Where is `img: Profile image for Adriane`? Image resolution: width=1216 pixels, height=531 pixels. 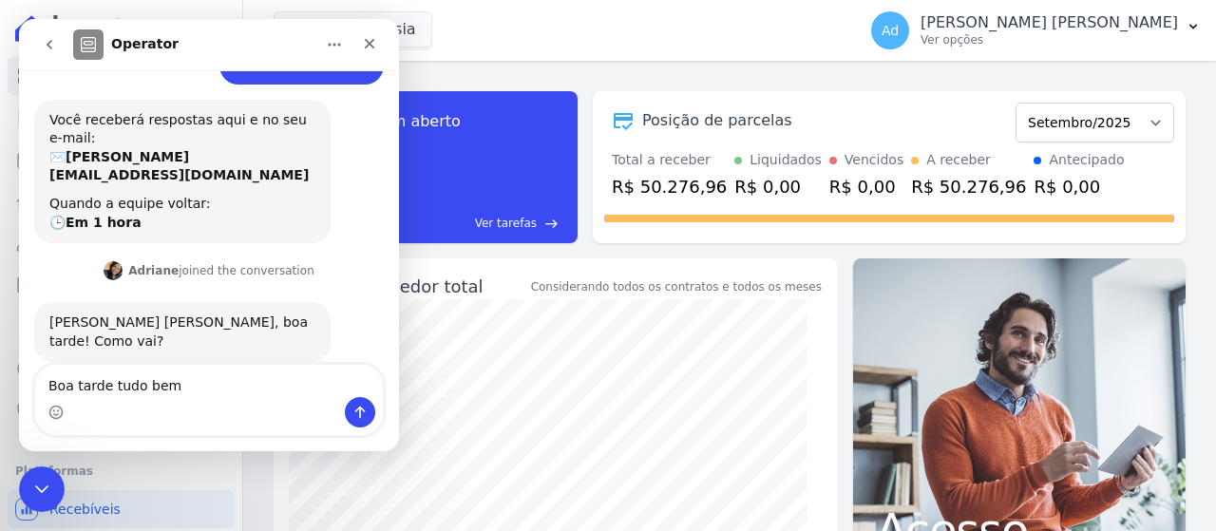
img: Profile image for Adriane is located at coordinates (94, 252).